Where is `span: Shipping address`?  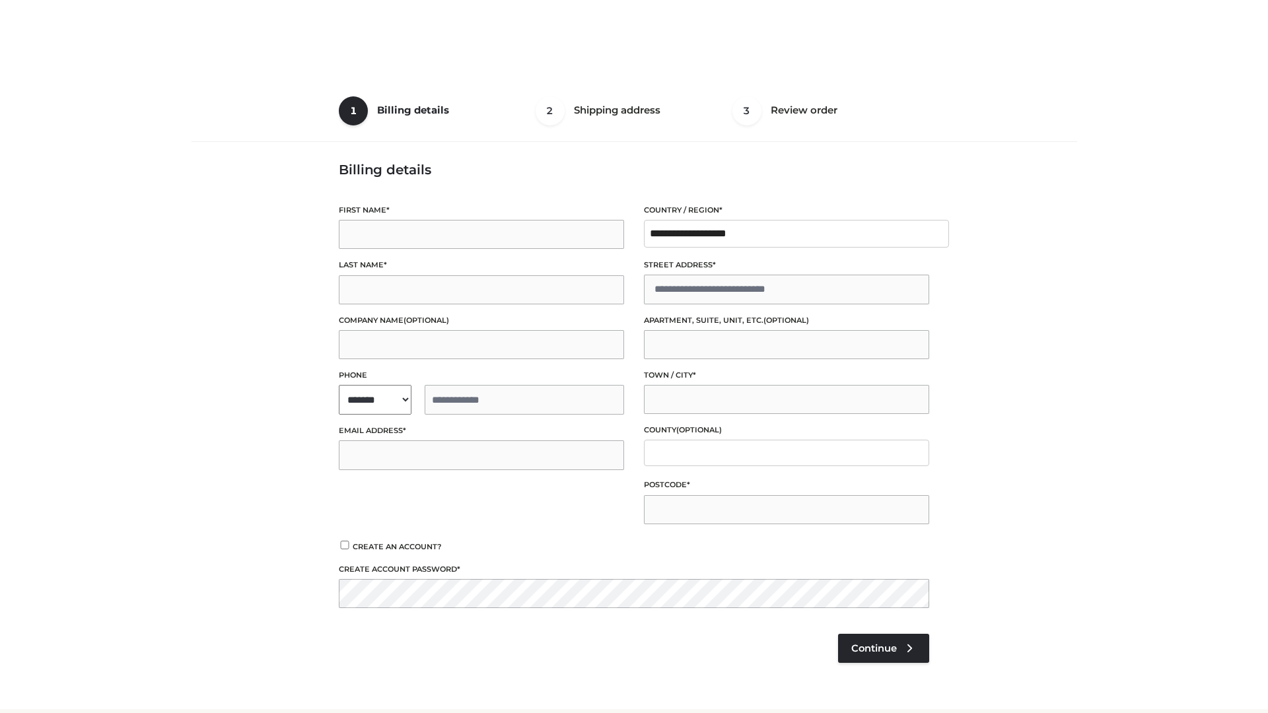 span: Shipping address is located at coordinates (617, 110).